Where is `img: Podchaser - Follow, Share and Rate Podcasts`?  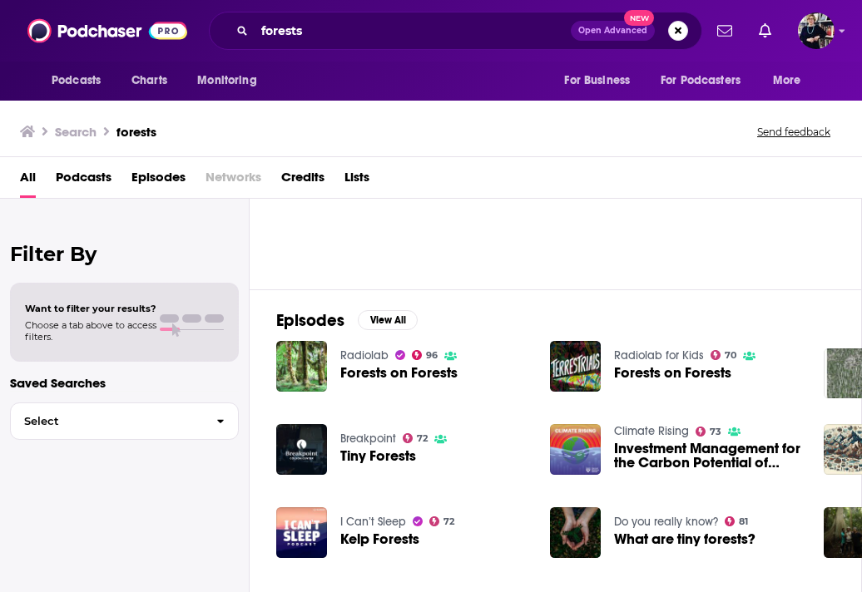
img: Podchaser - Follow, Share and Rate Podcasts is located at coordinates (107, 31).